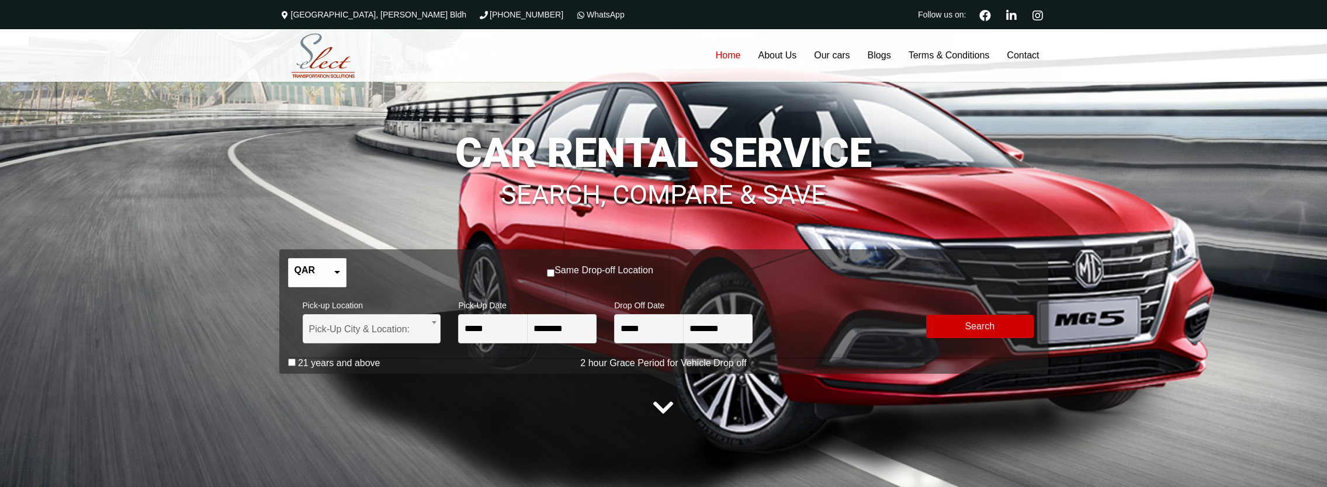 This screenshot has width=1327, height=487. I want to click on h1: CAR RENTAL SERVICE, so click(664, 153).